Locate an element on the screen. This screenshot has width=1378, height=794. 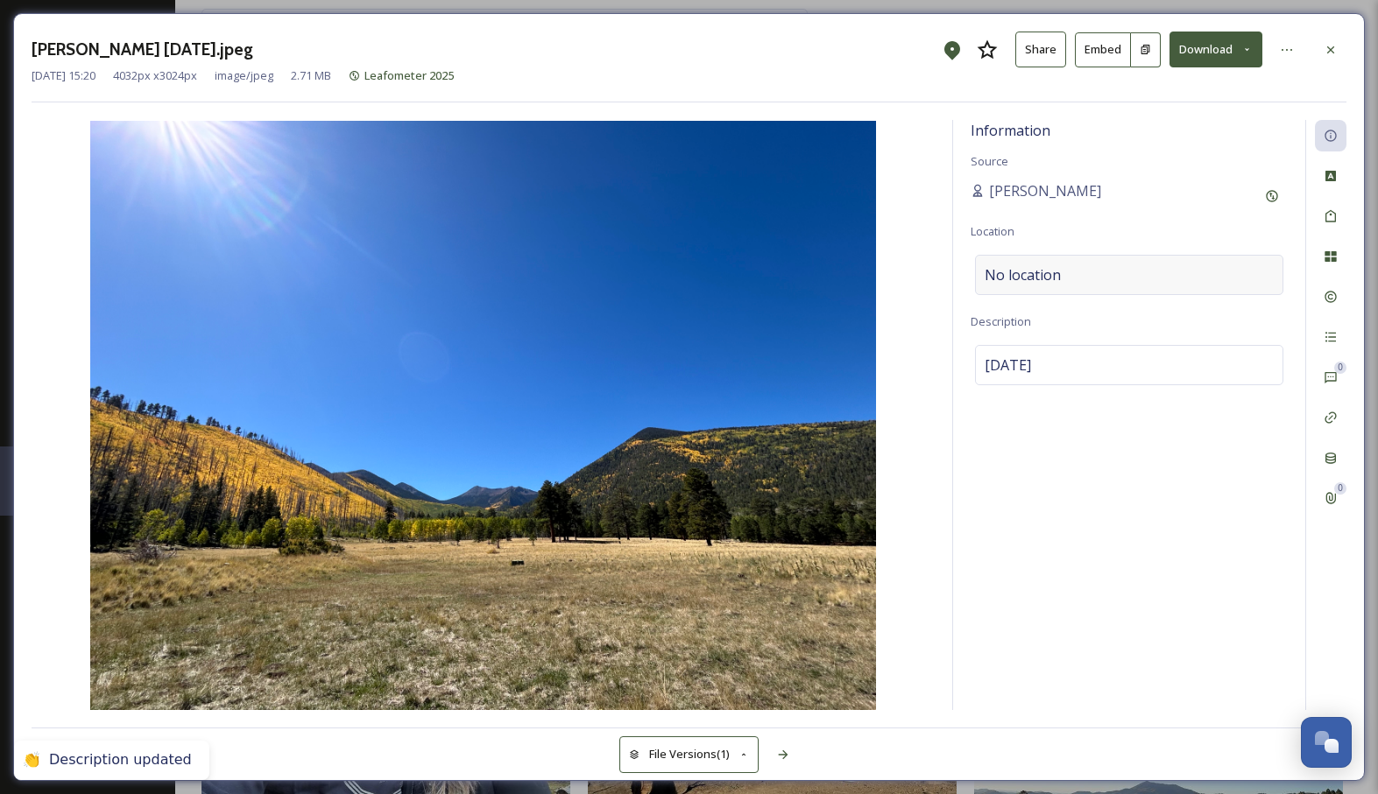
button: Download is located at coordinates (1216, 49).